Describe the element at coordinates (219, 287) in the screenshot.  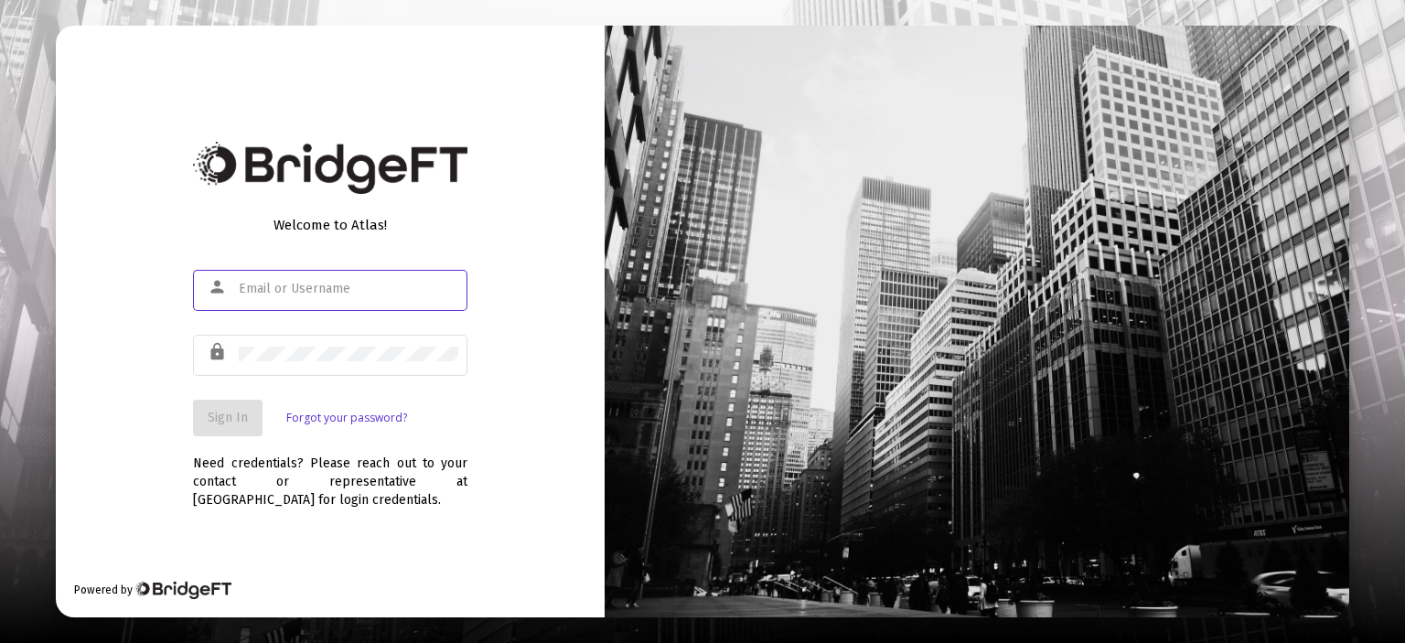
I see `mat-icon: person` at that location.